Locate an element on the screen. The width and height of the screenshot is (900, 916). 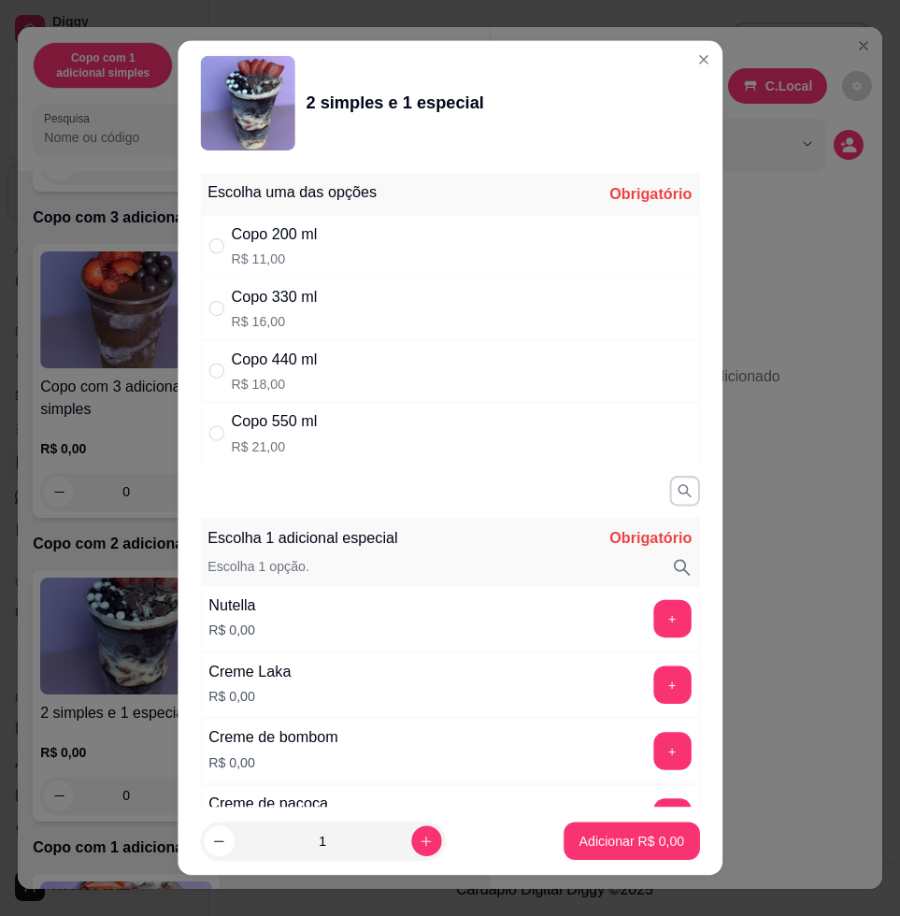
div: 2 simples e 1 especial is located at coordinates (395, 103).